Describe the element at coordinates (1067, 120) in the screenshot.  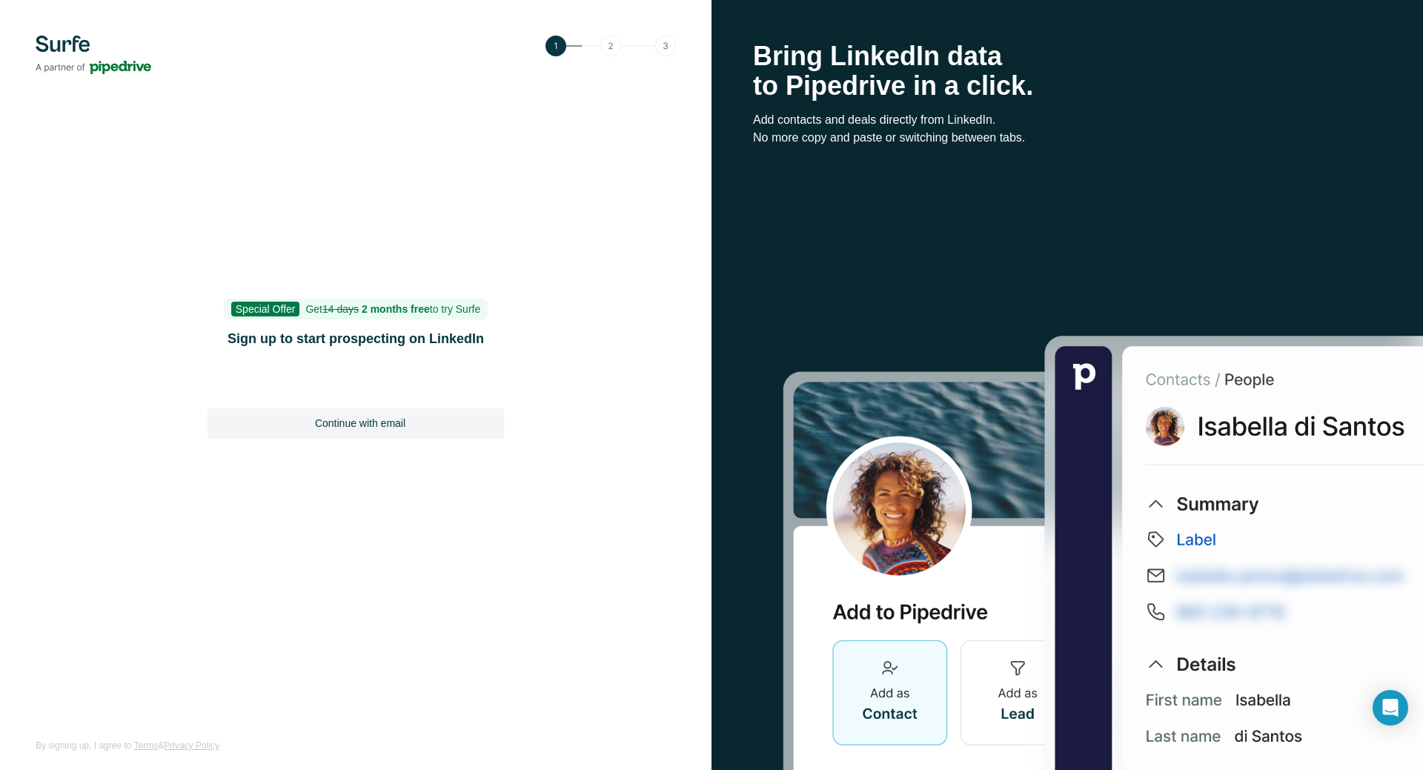
I see `p: Add contacts and deals directly from LinkedIn.` at that location.